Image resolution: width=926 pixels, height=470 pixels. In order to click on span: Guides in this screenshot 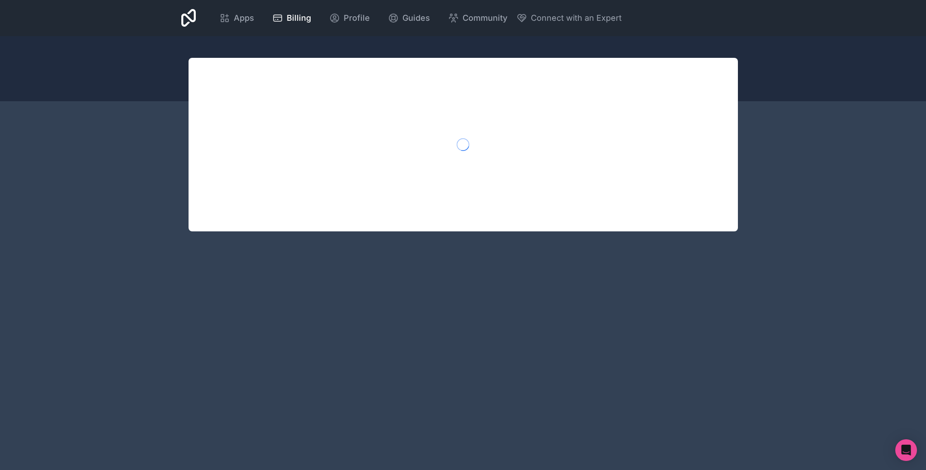, I will do `click(416, 18)`.